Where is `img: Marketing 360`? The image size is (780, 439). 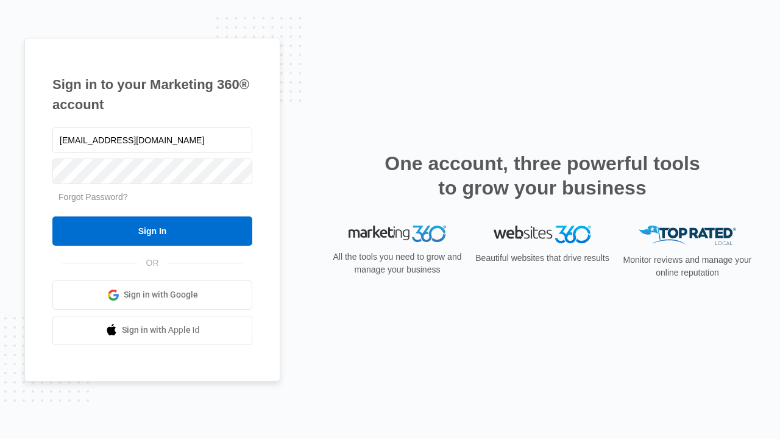
img: Marketing 360 is located at coordinates (397, 234).